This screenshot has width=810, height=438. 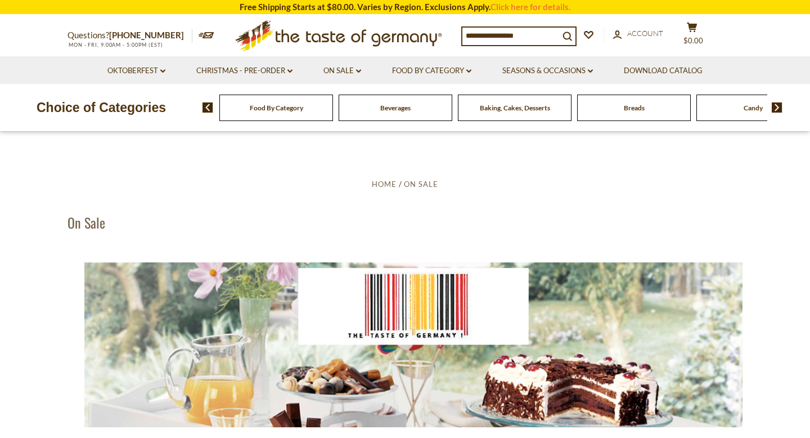 What do you see at coordinates (645, 33) in the screenshot?
I see `span: Account` at bounding box center [645, 33].